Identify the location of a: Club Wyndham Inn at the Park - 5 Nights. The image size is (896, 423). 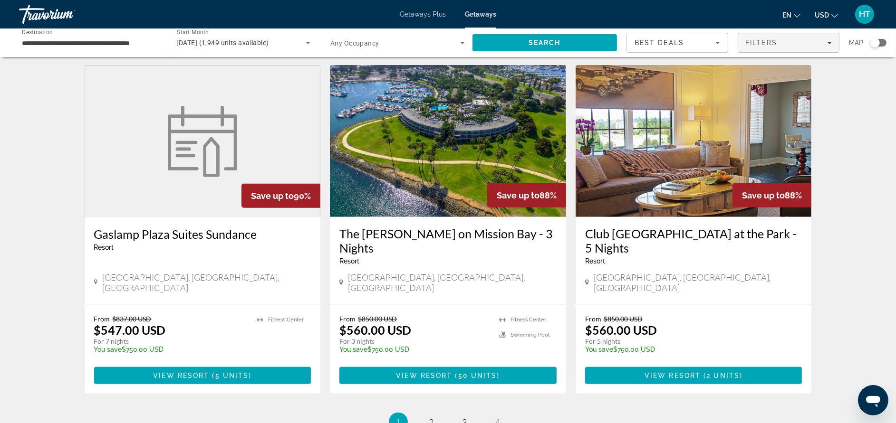
(693, 141).